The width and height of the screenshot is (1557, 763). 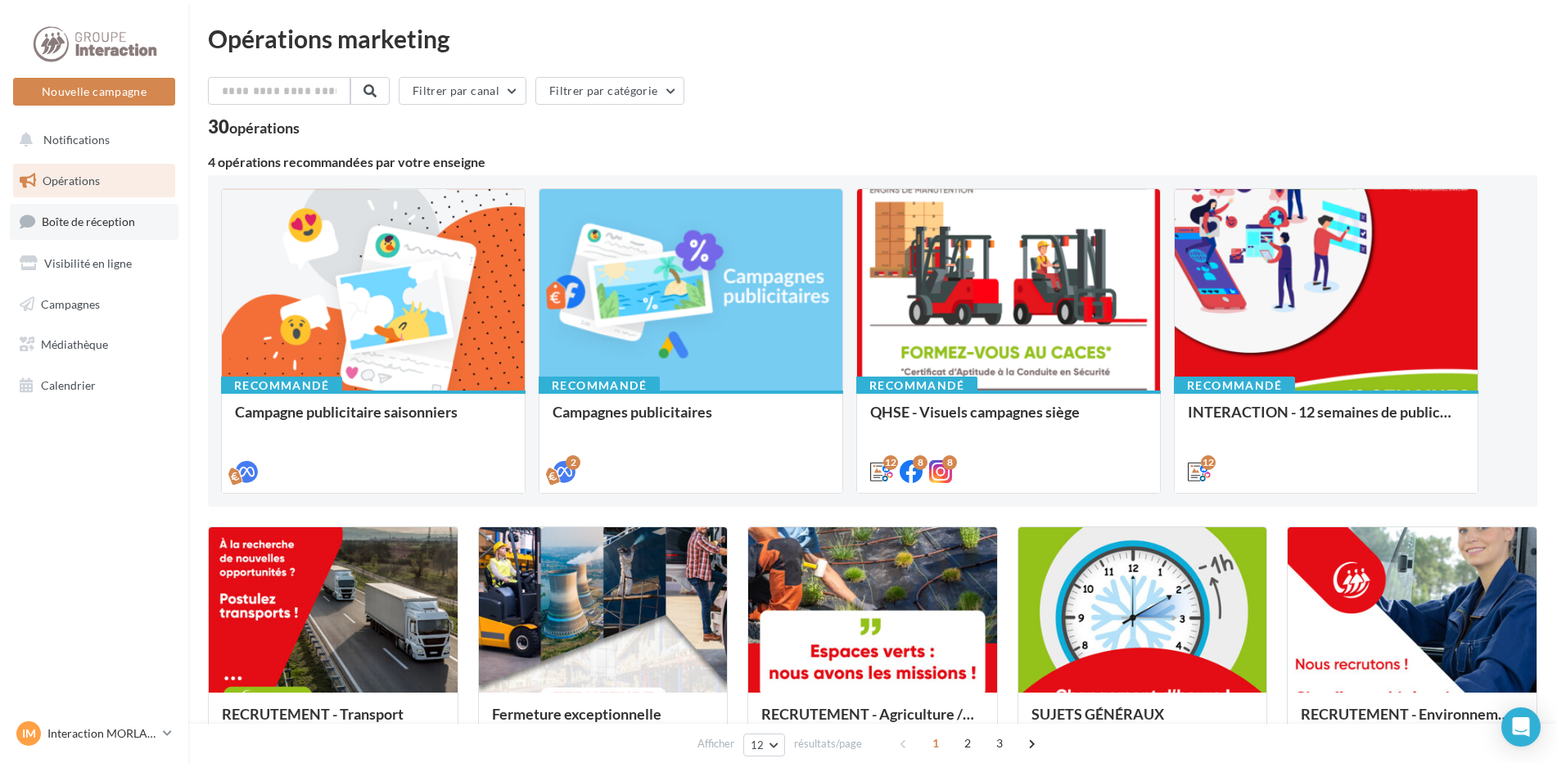 What do you see at coordinates (333, 722) in the screenshot?
I see `div: RECRUTEMENT - Transport` at bounding box center [333, 722].